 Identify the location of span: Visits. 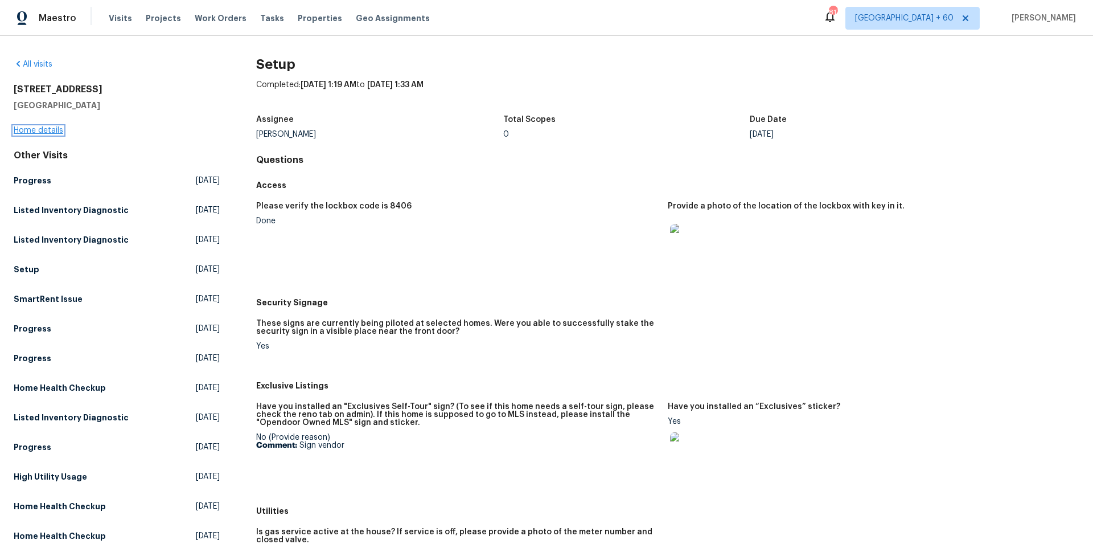
(120, 18).